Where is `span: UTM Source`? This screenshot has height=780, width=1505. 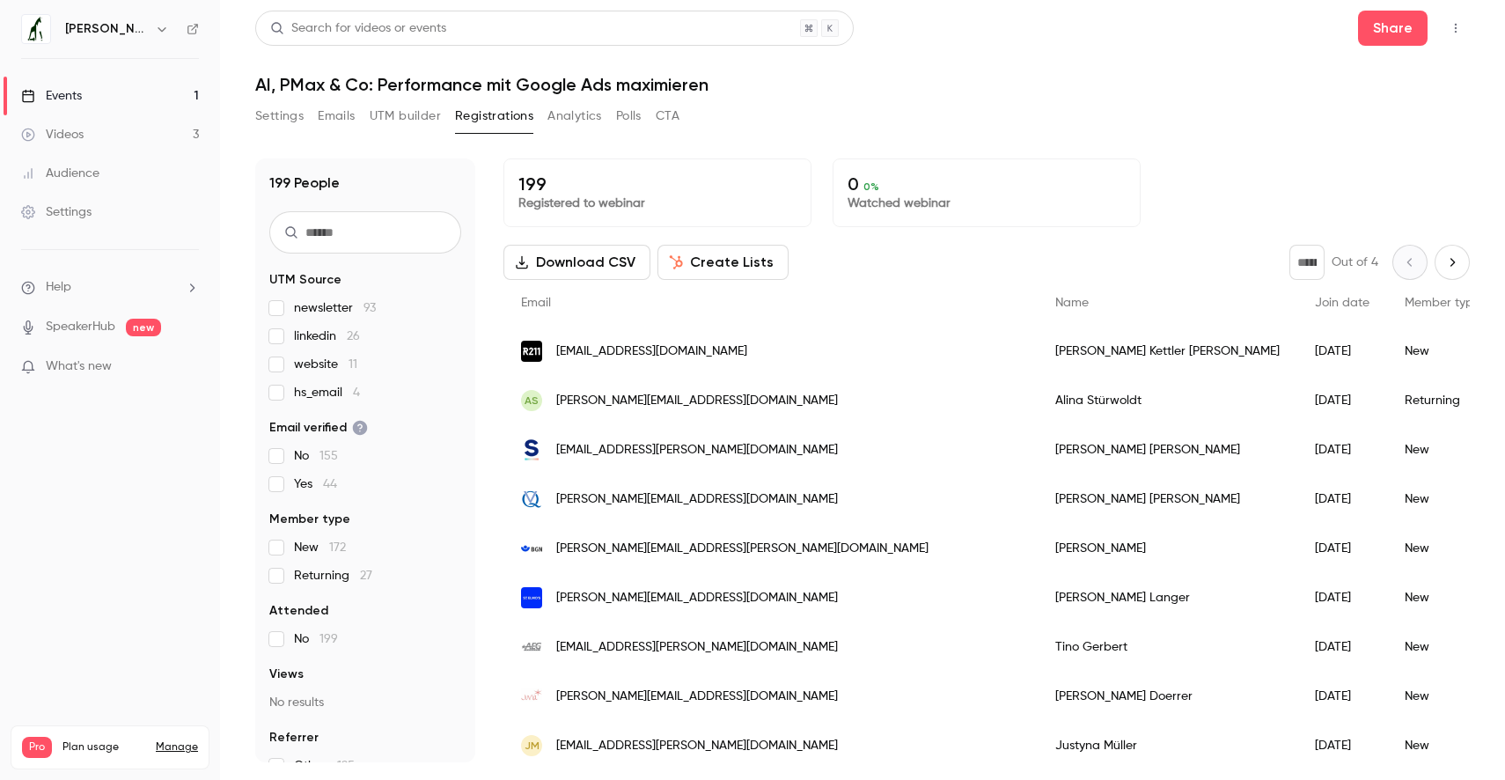
span: UTM Source is located at coordinates (305, 280).